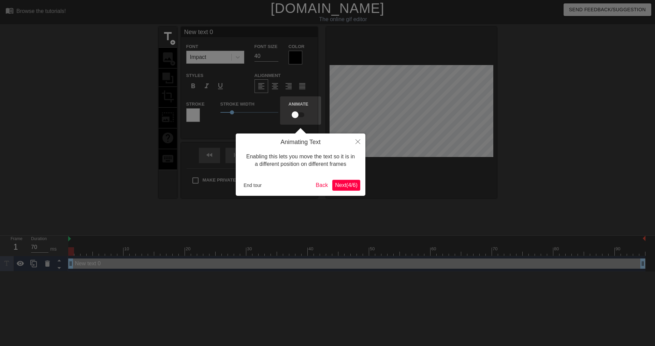 This screenshot has height=346, width=655. Describe the element at coordinates (346, 185) in the screenshot. I see `span: Next ( 4 / 6 )` at that location.